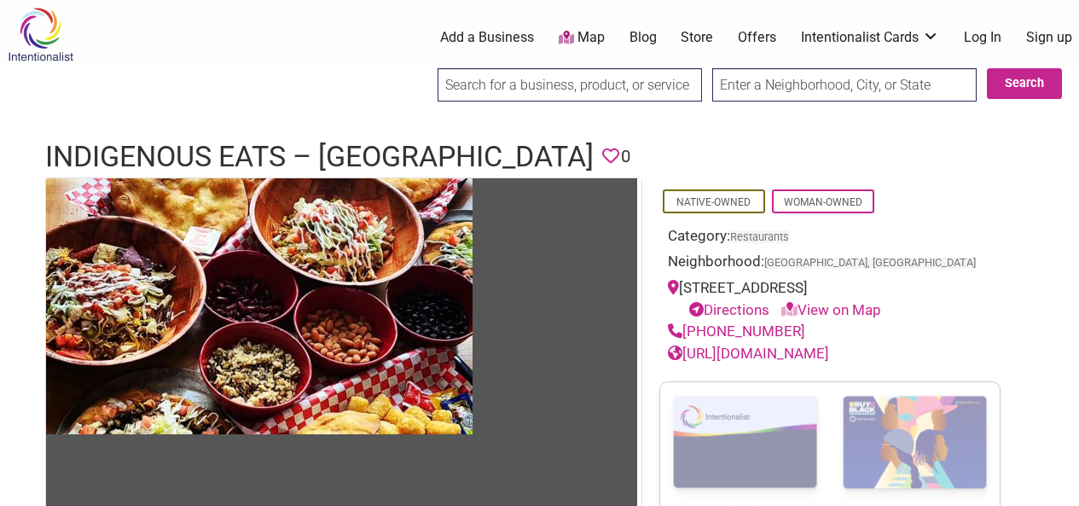 This screenshot has height=506, width=1079. I want to click on a: Sign up, so click(1049, 38).